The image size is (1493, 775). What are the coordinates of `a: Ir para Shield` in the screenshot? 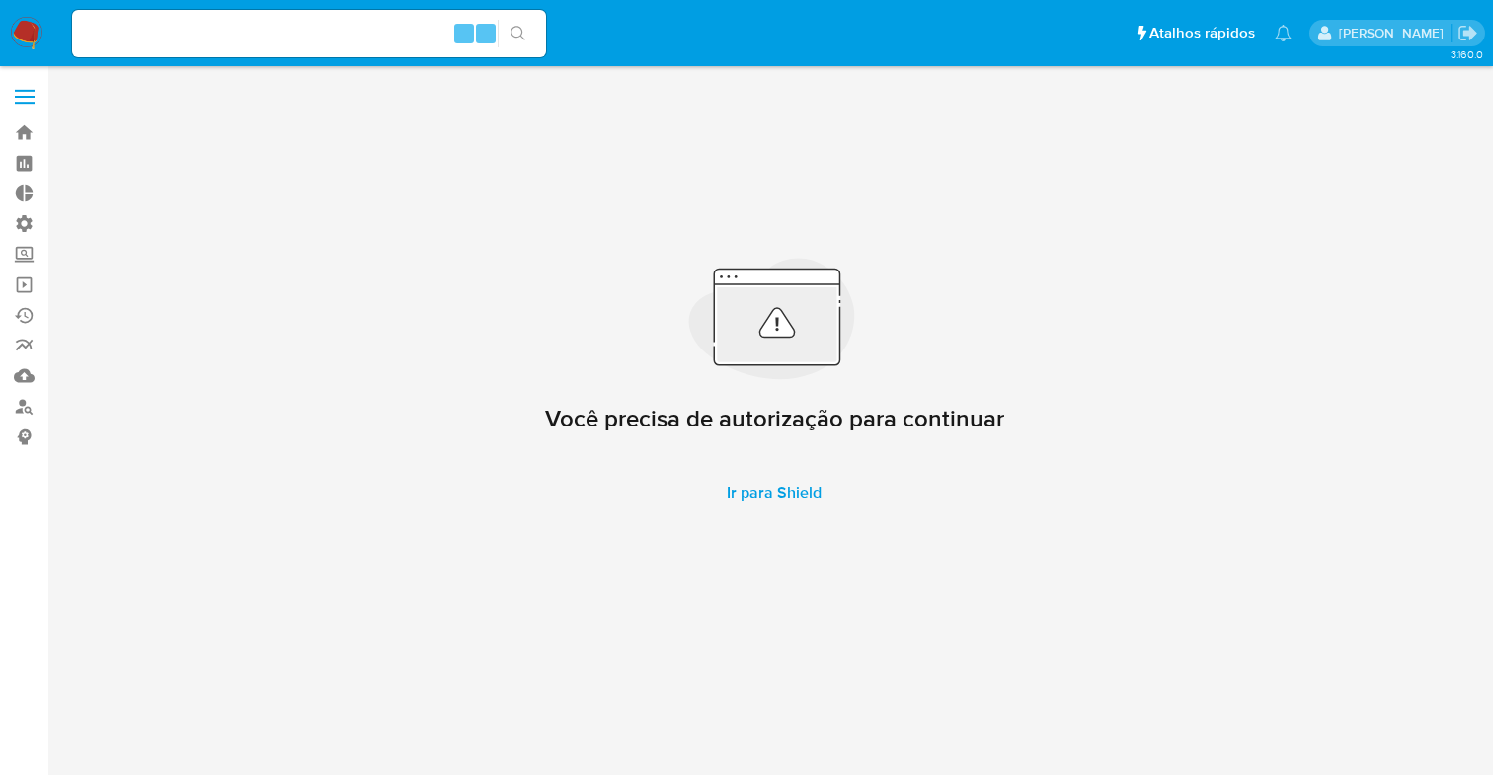 It's located at (774, 493).